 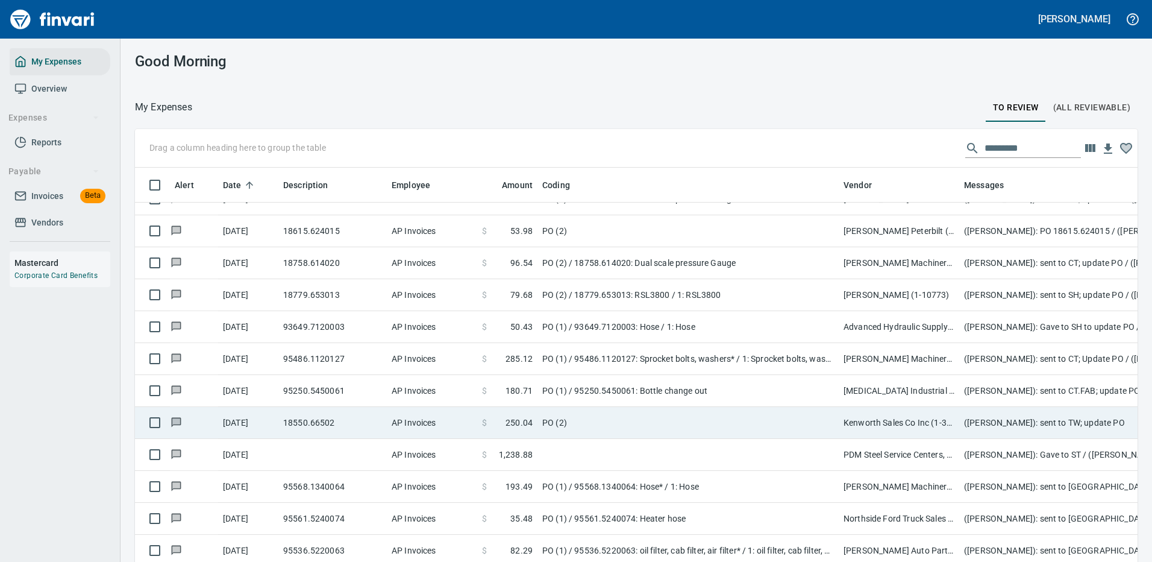 I want to click on a: My Expenses, so click(x=60, y=61).